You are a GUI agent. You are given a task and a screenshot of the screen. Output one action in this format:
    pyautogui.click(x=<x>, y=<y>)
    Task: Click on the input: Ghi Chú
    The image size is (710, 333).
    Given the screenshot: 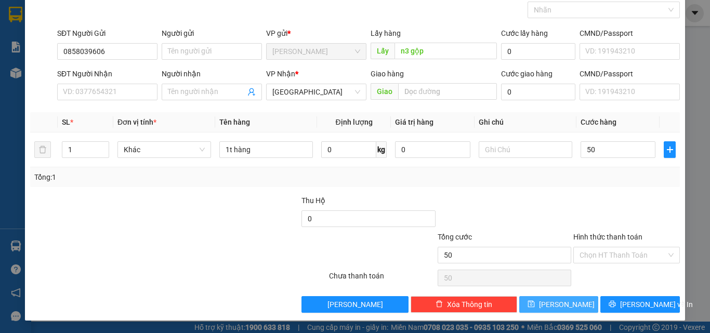 What is the action you would take?
    pyautogui.click(x=525, y=150)
    